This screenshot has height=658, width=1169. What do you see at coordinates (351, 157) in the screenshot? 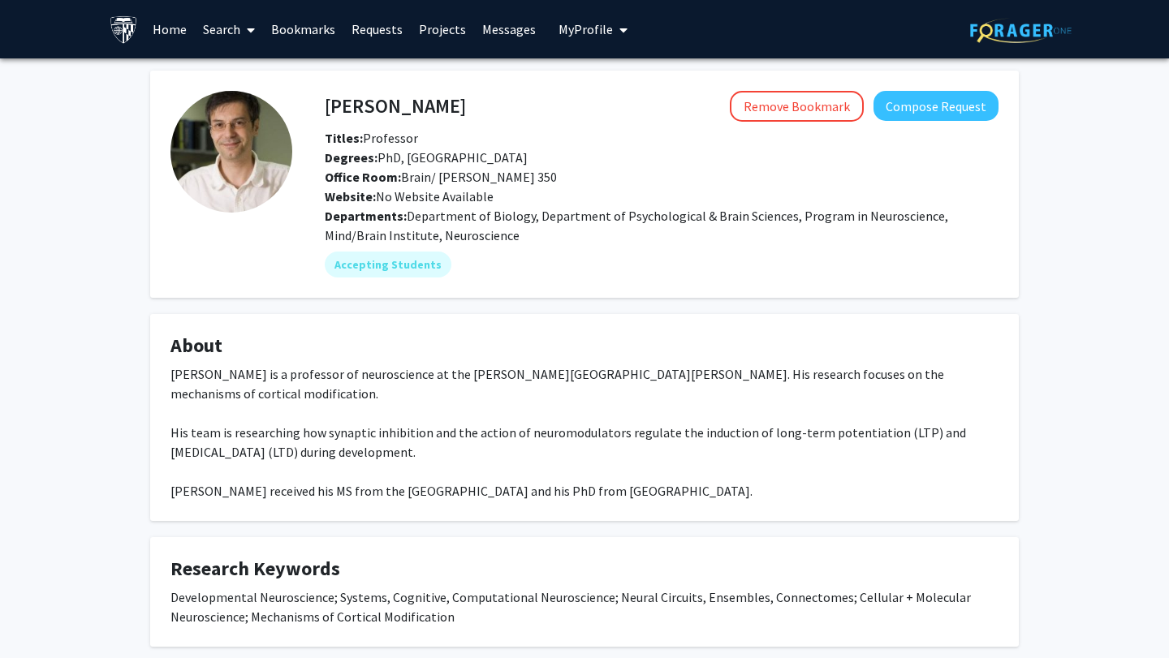
I see `b: Degrees:` at bounding box center [351, 157].